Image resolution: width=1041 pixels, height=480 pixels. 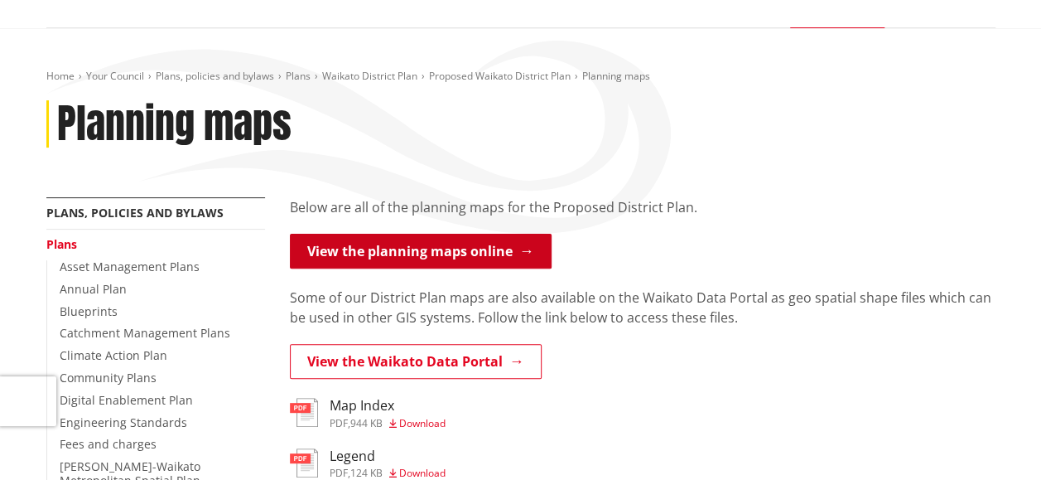 What do you see at coordinates (60, 75) in the screenshot?
I see `a: Home` at bounding box center [60, 75].